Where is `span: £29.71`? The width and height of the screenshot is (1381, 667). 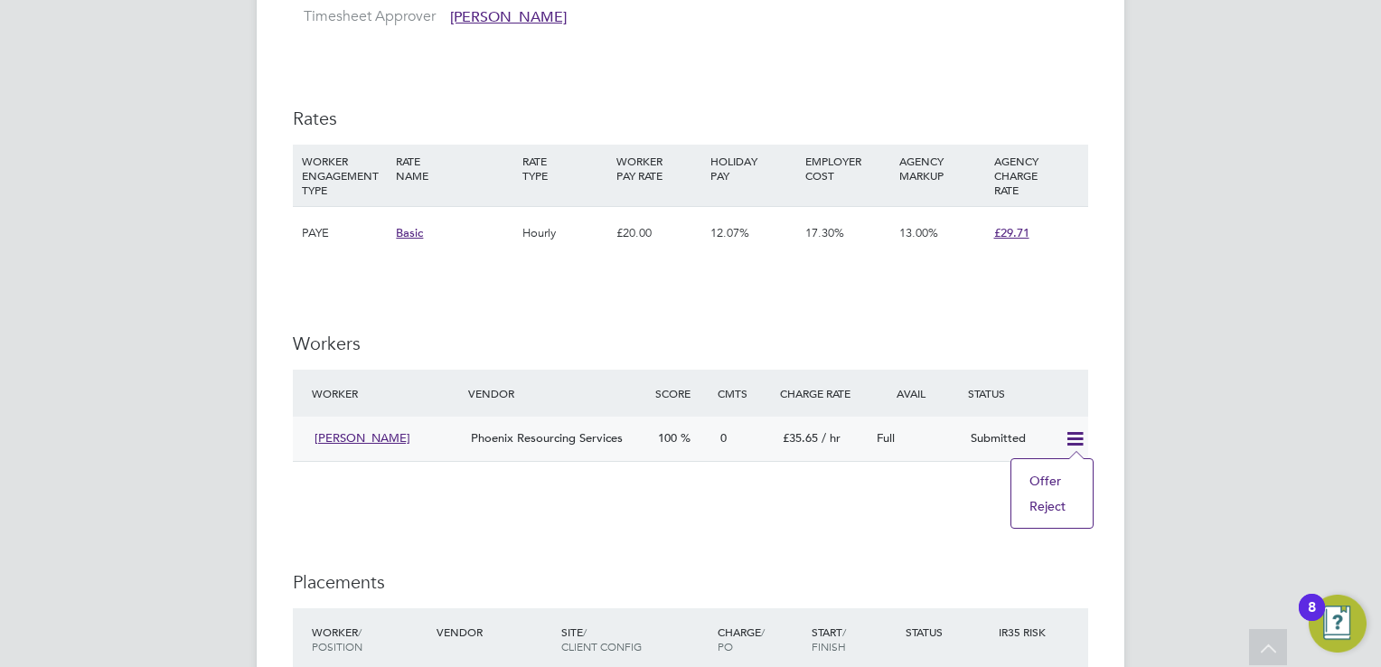
span: £29.71 is located at coordinates (1012, 232).